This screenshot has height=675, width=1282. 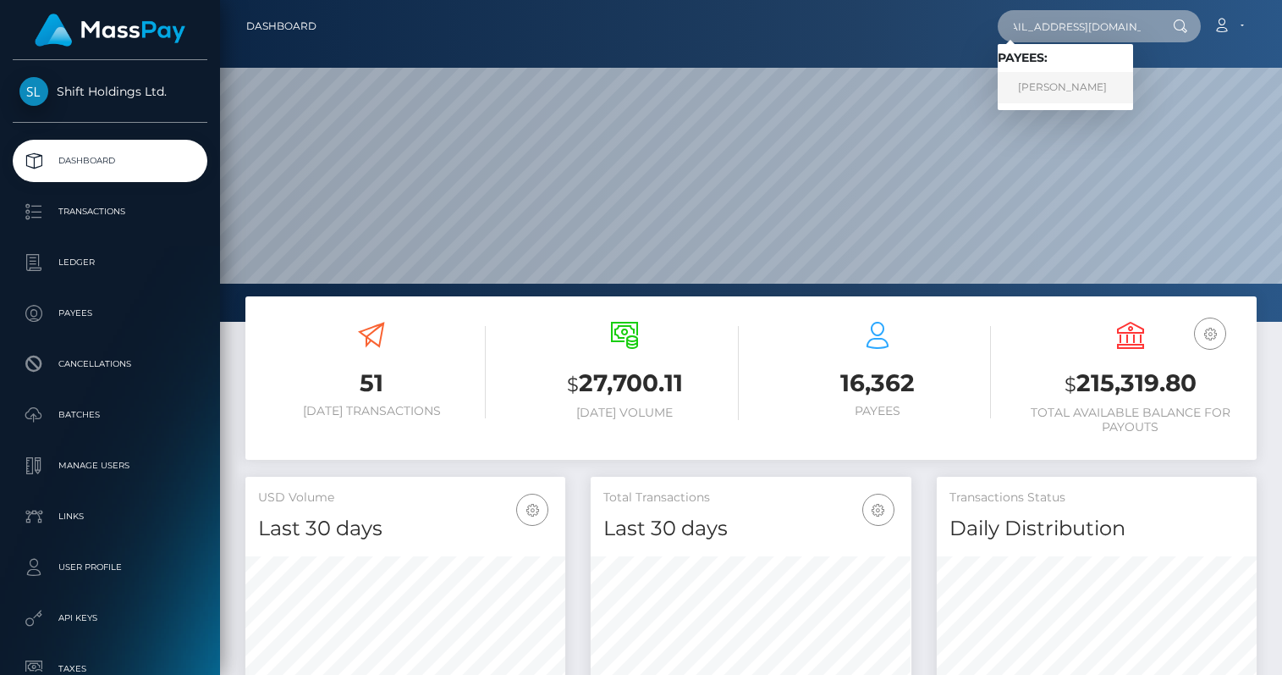 I want to click on p: Manage Users, so click(x=110, y=465).